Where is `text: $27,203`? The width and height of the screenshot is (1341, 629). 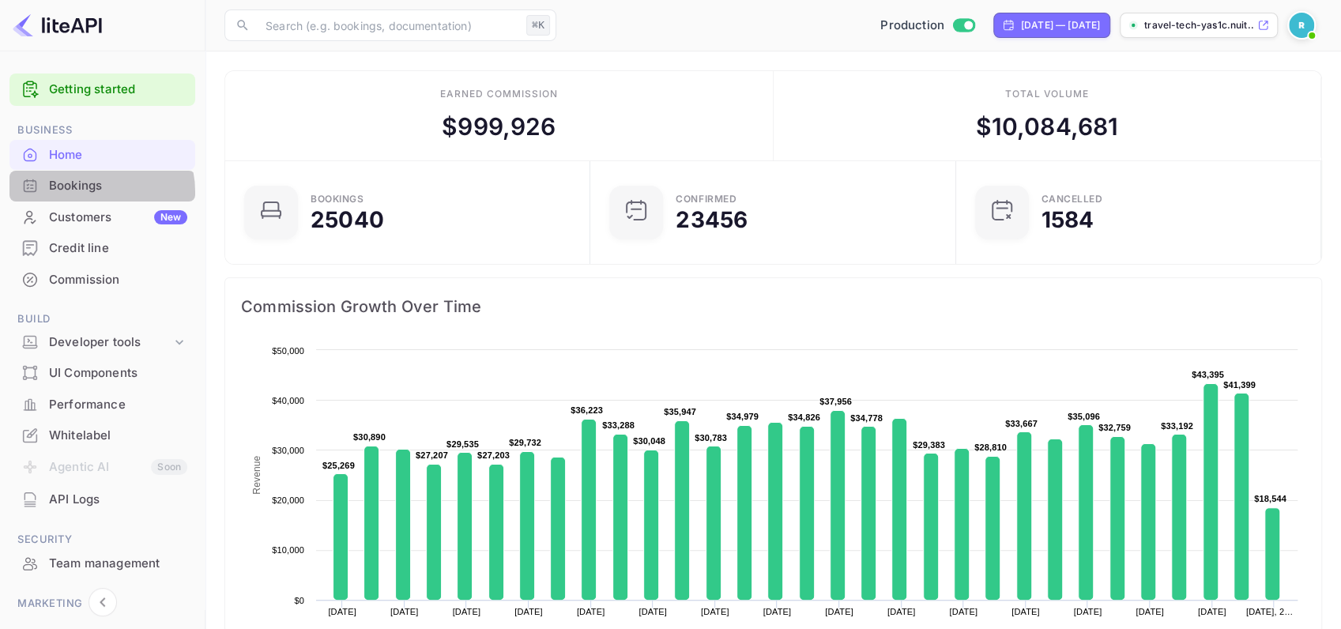
text: $27,203 is located at coordinates (493, 455).